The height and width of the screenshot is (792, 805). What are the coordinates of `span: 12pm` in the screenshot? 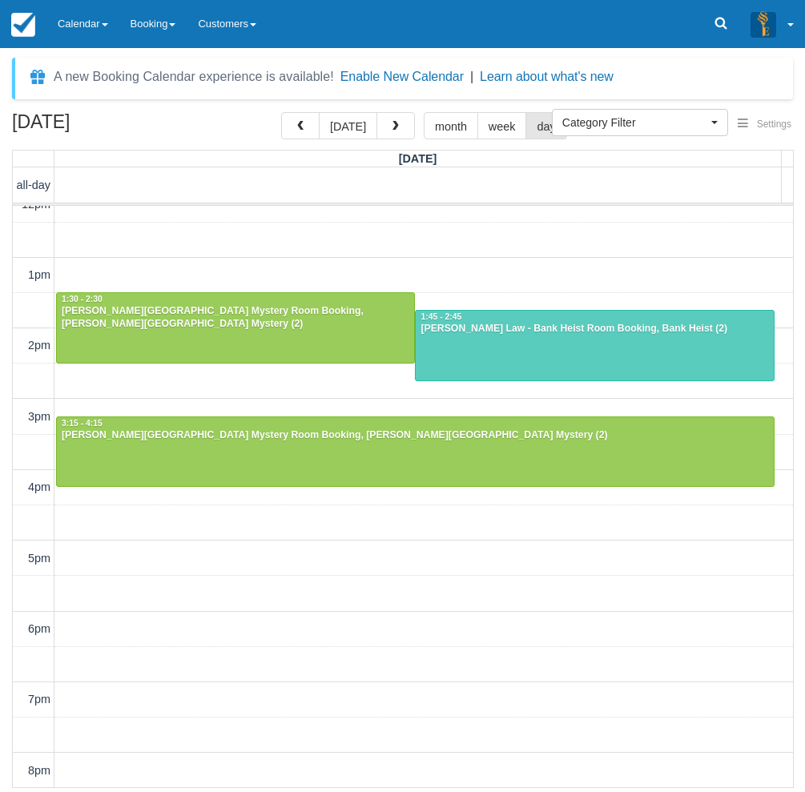 It's located at (36, 204).